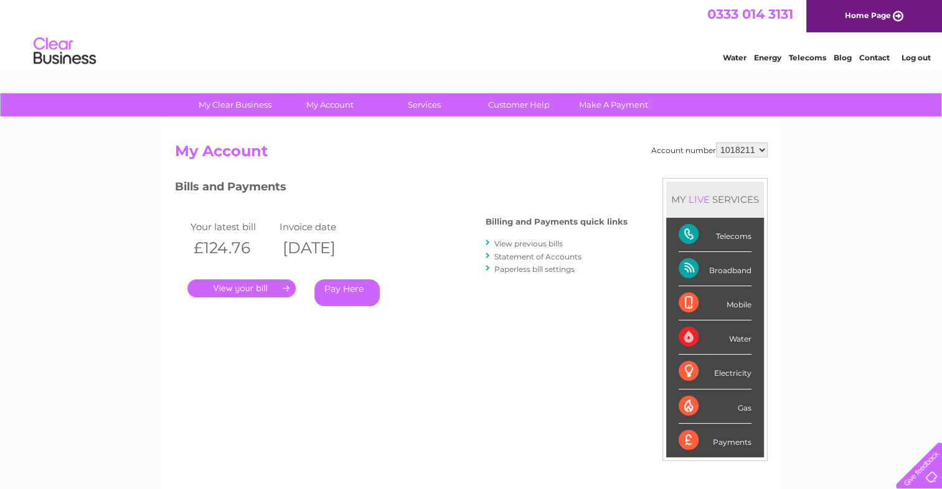  I want to click on td: Invoice date, so click(321, 227).